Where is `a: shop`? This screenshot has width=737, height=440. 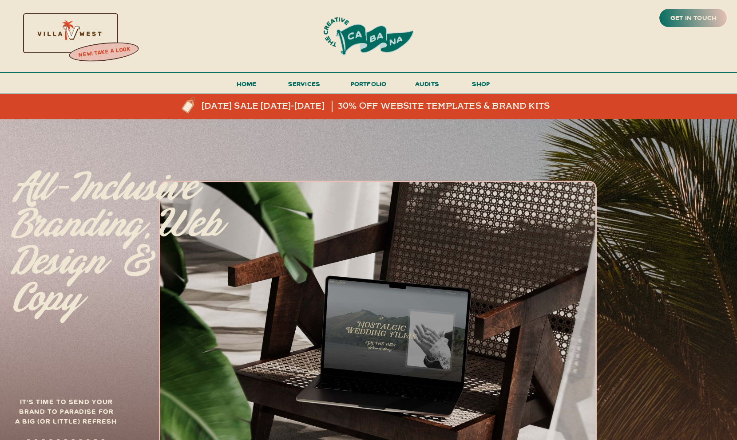
a: shop is located at coordinates (481, 86).